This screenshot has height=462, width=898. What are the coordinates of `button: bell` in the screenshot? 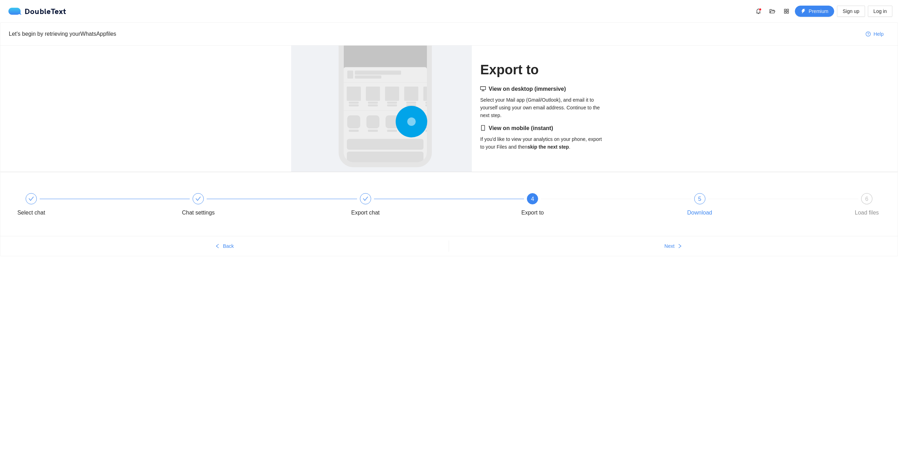 It's located at (758, 11).